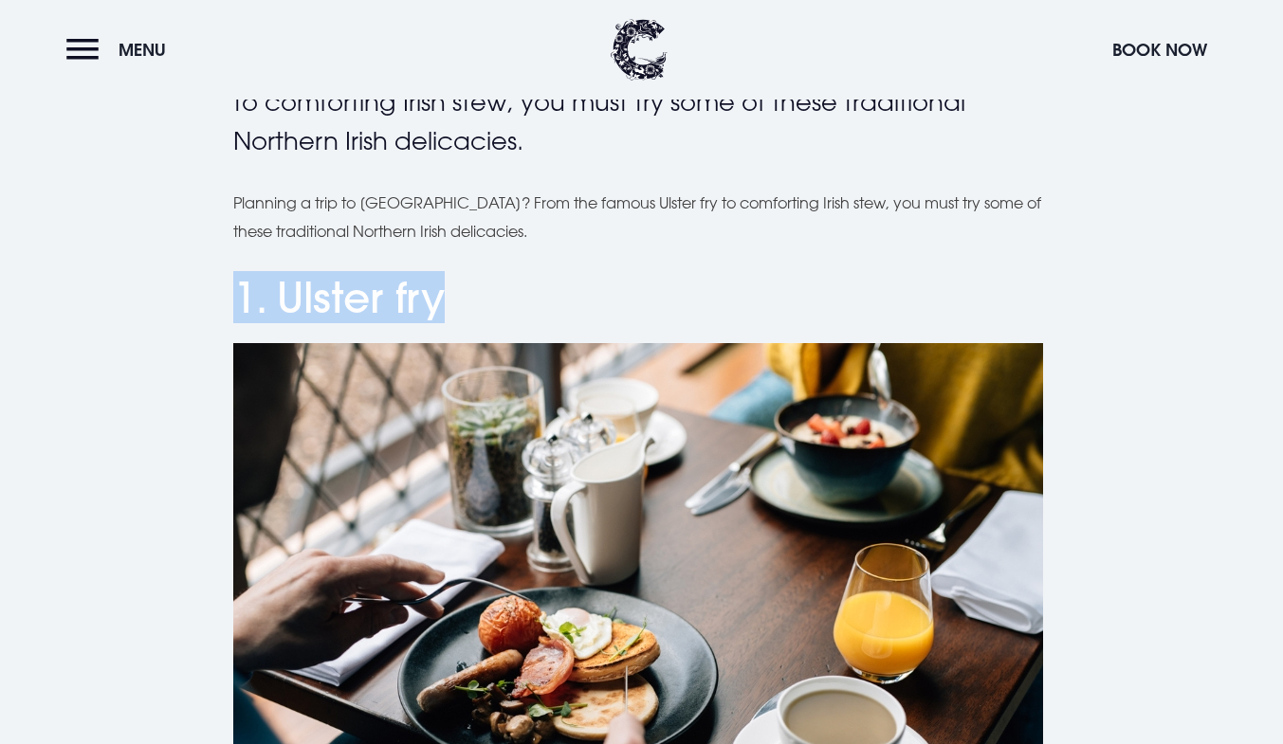  I want to click on img: Clandeboye Lodge, so click(639, 49).